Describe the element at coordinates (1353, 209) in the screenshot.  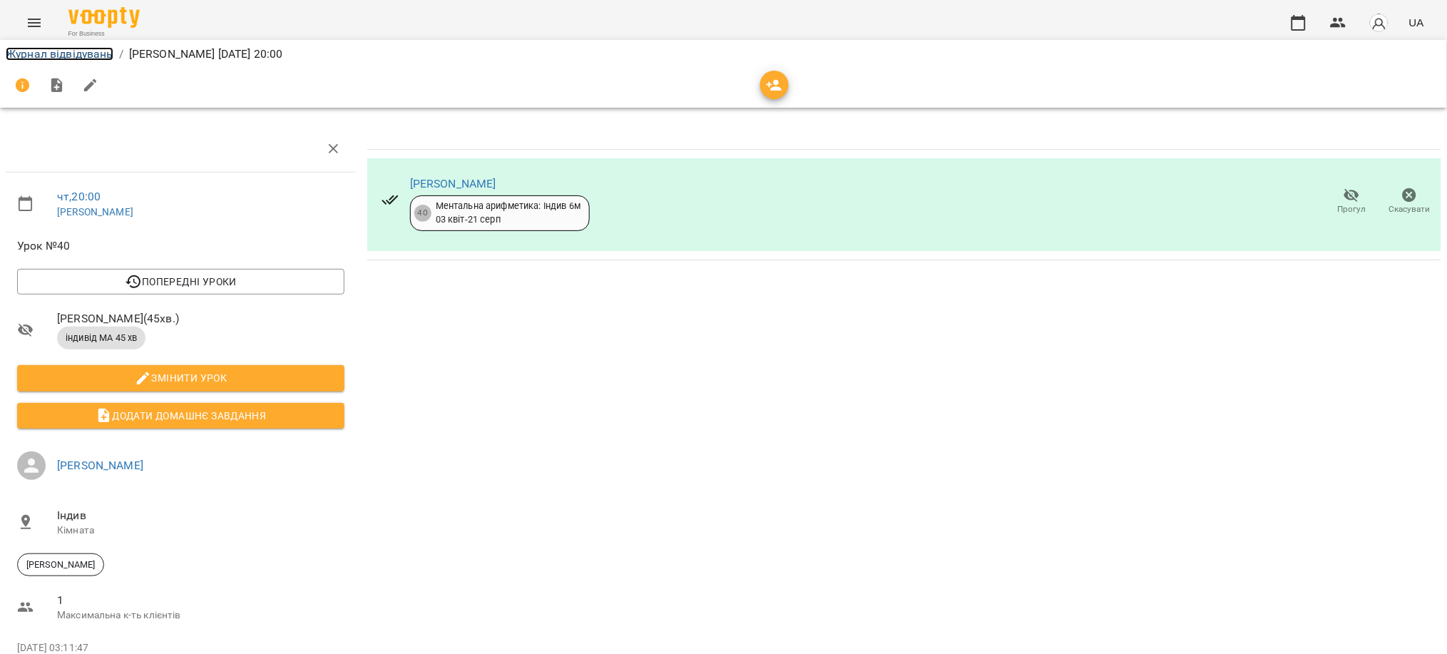
I see `span: Прогул` at that location.